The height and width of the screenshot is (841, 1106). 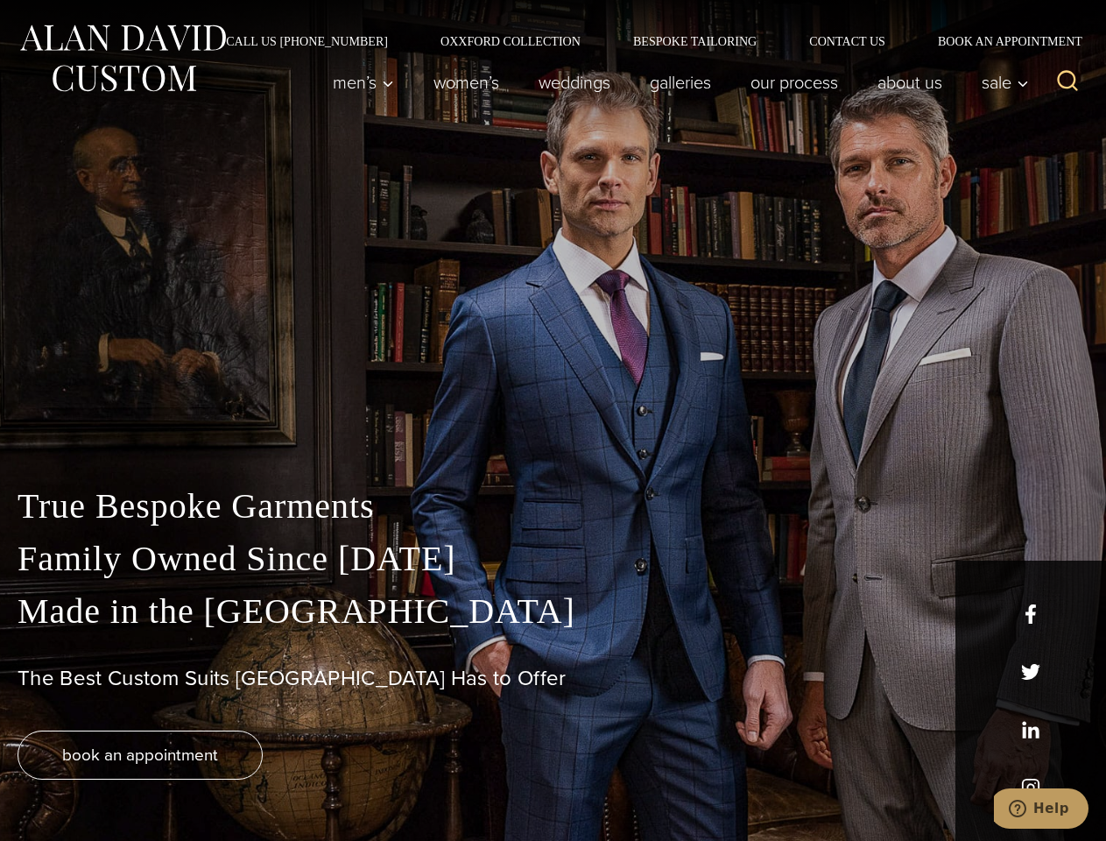 What do you see at coordinates (1000, 41) in the screenshot?
I see `a: Book an Appointment` at bounding box center [1000, 41].